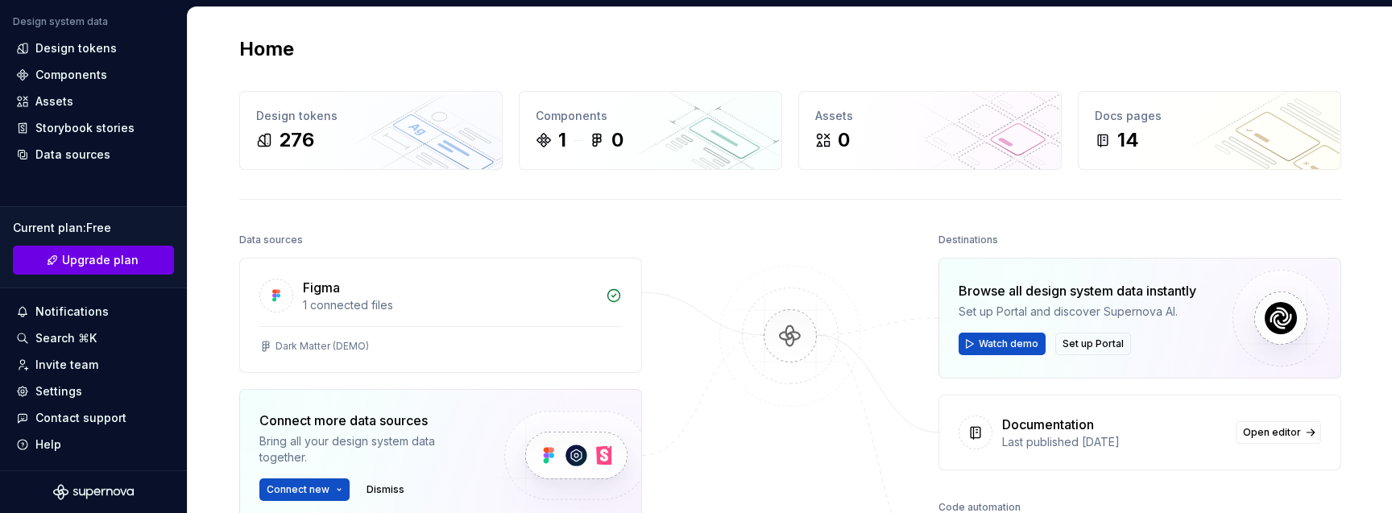 The image size is (1392, 513). Describe the element at coordinates (93, 155) in the screenshot. I see `a: Data sources` at that location.